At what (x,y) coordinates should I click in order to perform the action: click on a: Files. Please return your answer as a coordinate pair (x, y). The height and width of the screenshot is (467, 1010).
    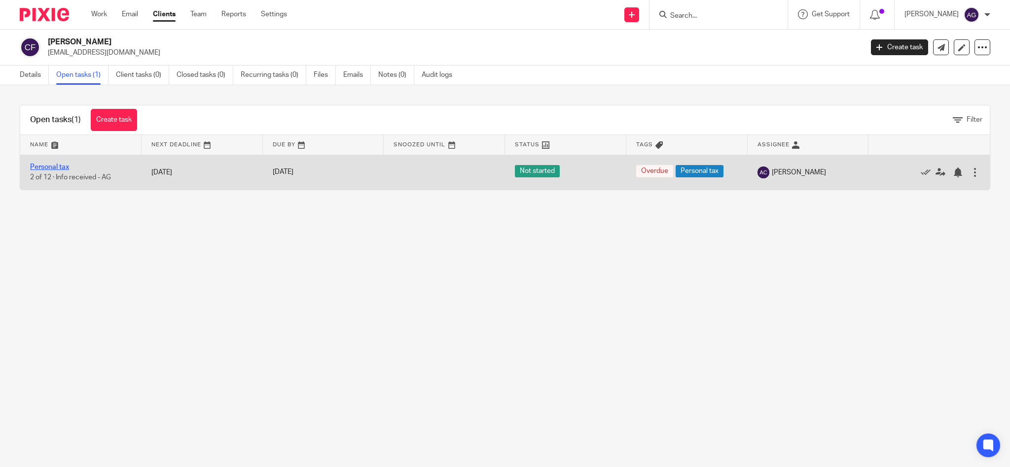
    Looking at the image, I should click on (324, 75).